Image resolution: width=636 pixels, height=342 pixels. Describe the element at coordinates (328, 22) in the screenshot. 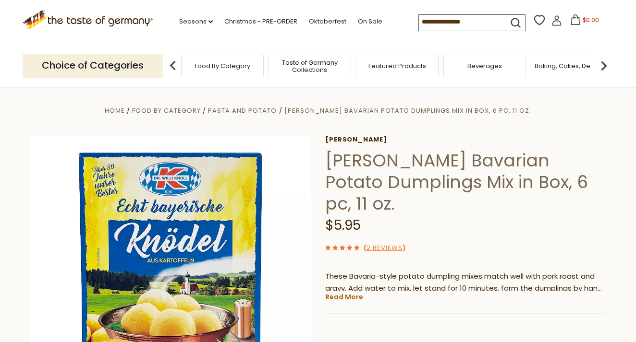

I see `a: Oktoberfest` at that location.